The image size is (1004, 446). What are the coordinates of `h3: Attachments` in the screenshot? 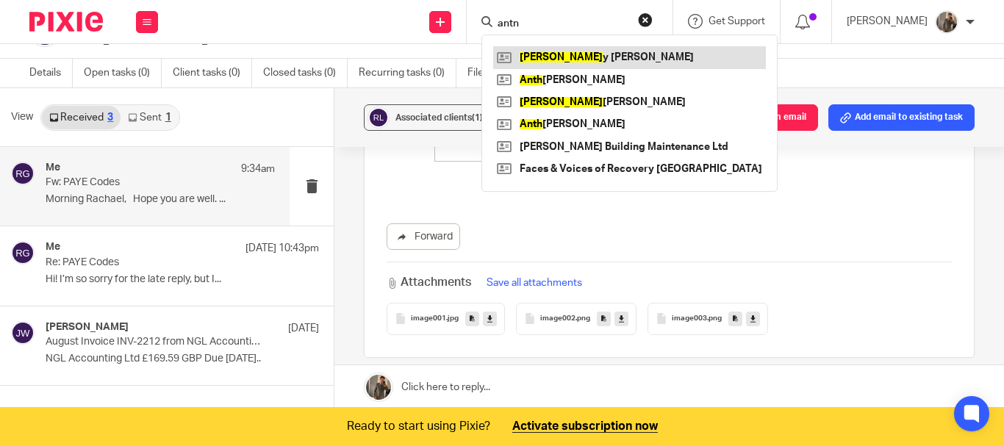 It's located at (429, 282).